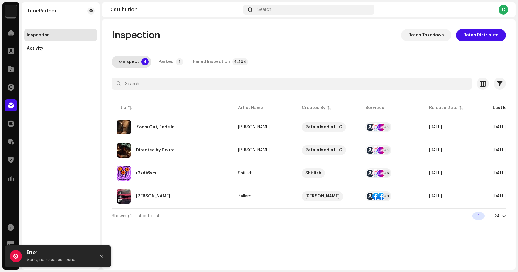 Image resolution: width=518 pixels, height=272 pixels. I want to click on span: Gabriella Silveira, so click(265, 127).